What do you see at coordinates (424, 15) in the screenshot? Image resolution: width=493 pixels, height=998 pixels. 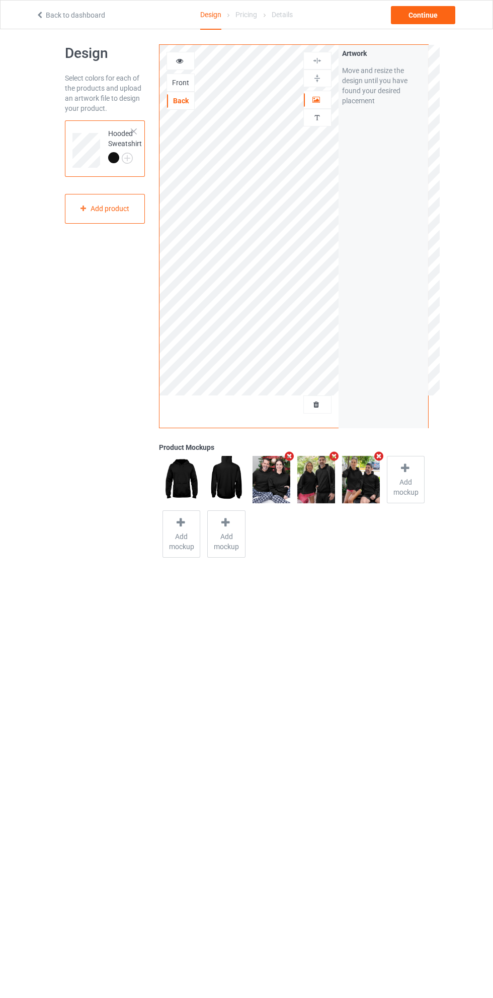 I see `div: Continue` at bounding box center [424, 15].